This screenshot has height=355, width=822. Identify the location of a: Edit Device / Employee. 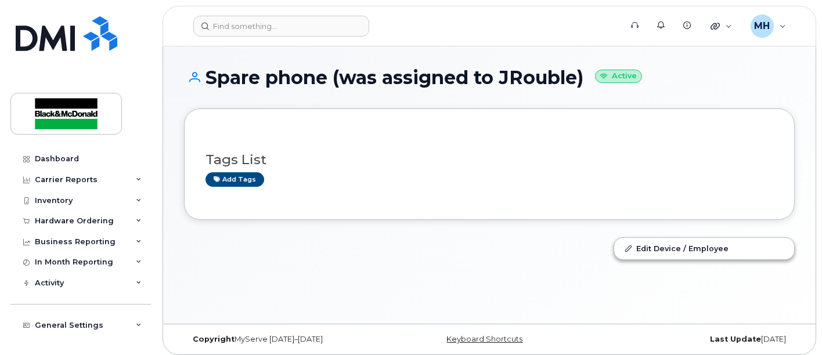
(705, 249).